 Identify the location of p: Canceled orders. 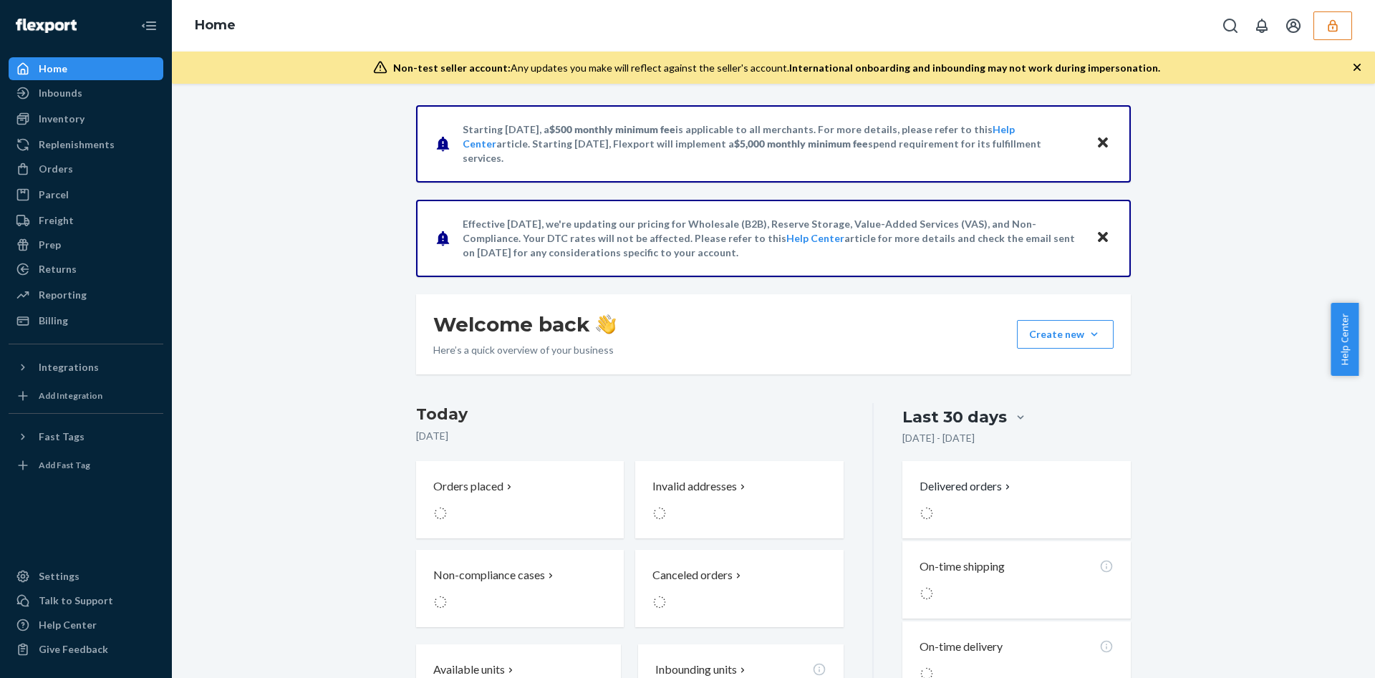
(692, 575).